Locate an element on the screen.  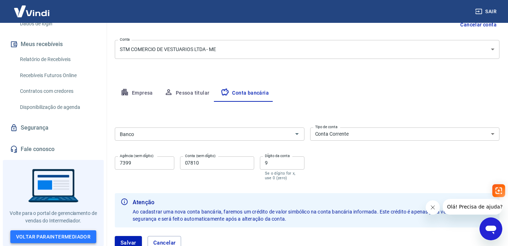
label: Agência (sem dígito) is located at coordinates (137, 156).